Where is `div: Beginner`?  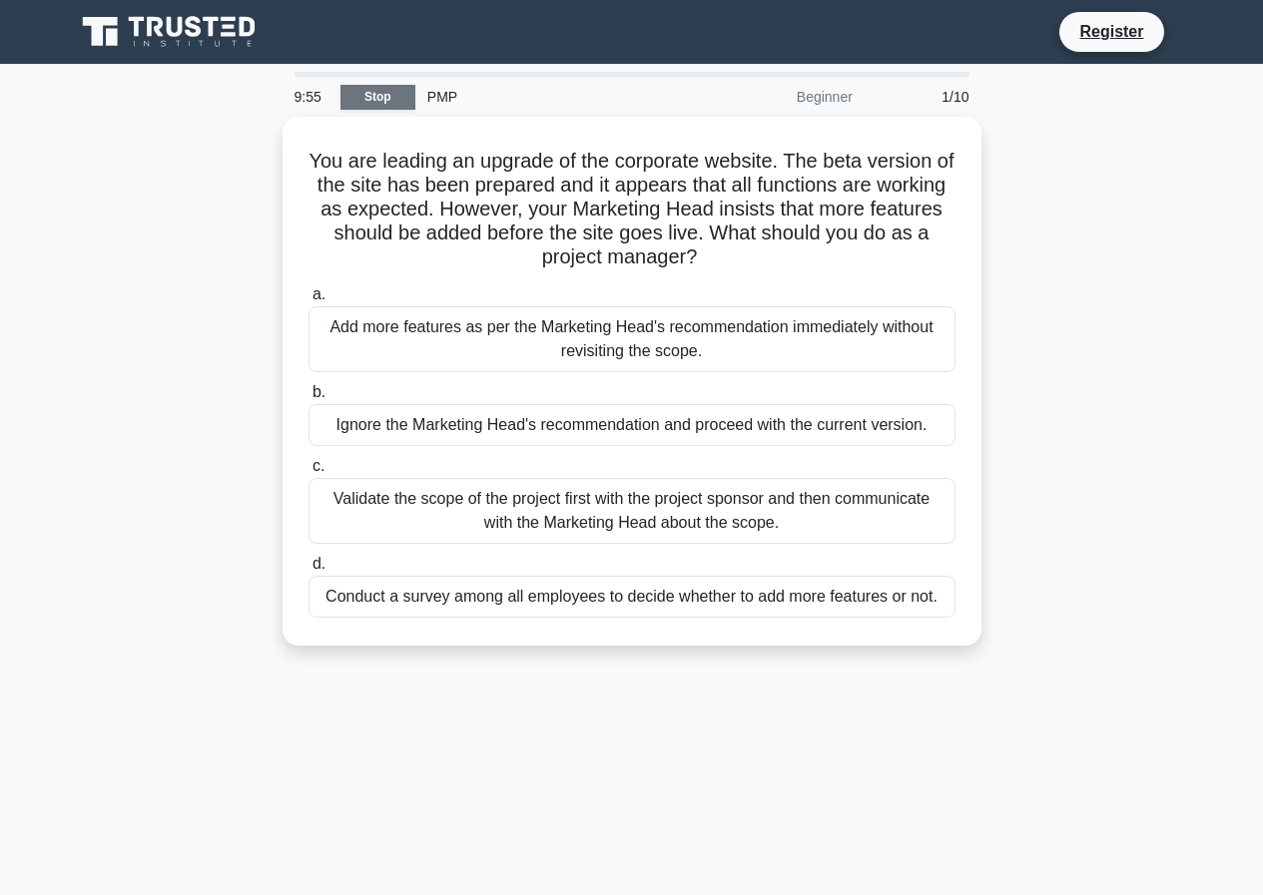 div: Beginner is located at coordinates (777, 97).